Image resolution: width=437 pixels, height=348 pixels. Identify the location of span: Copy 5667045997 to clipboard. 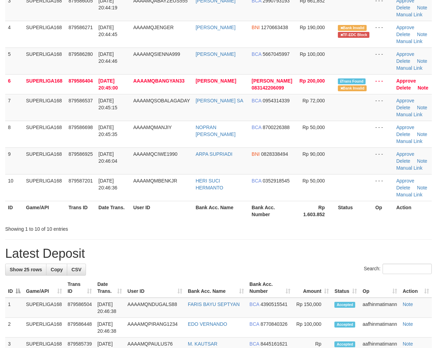
(276, 54).